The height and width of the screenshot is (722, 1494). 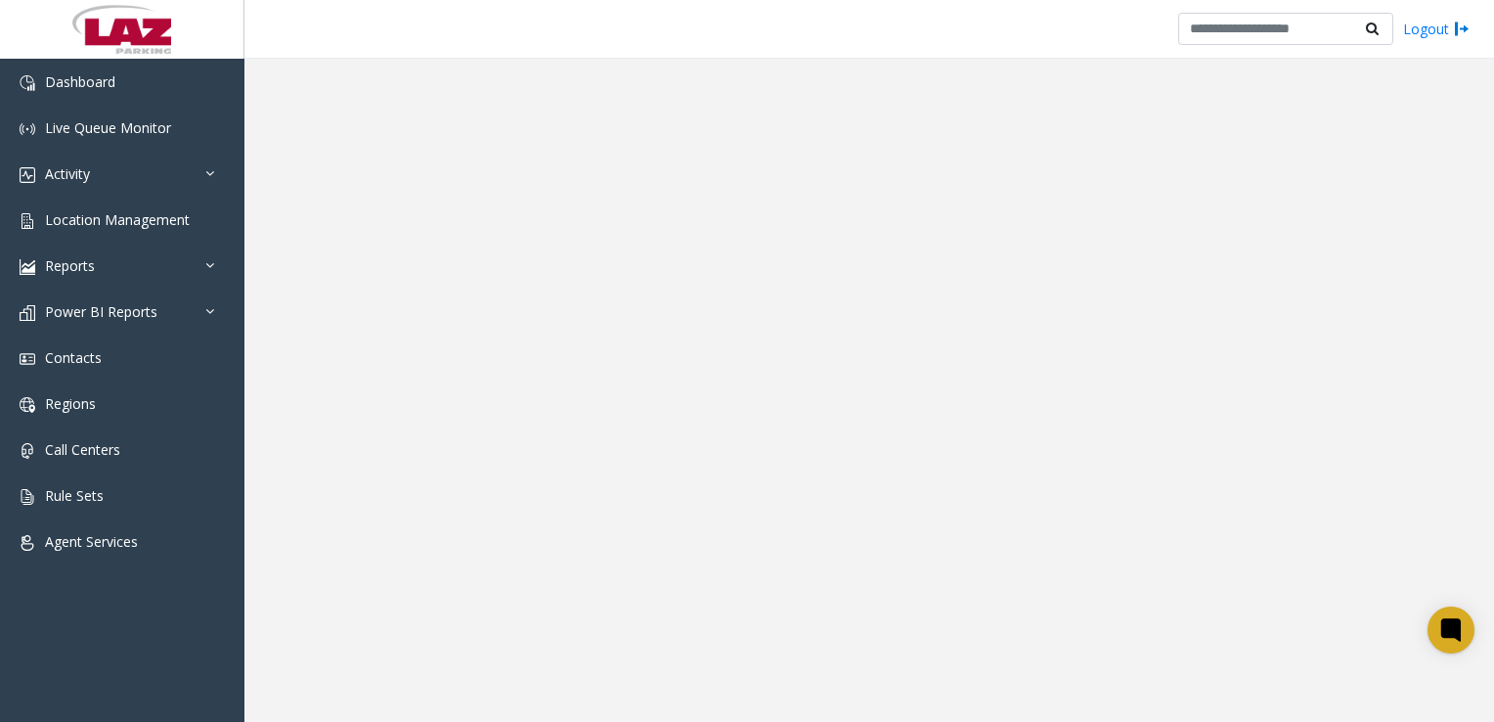 I want to click on span: Contacts, so click(x=73, y=357).